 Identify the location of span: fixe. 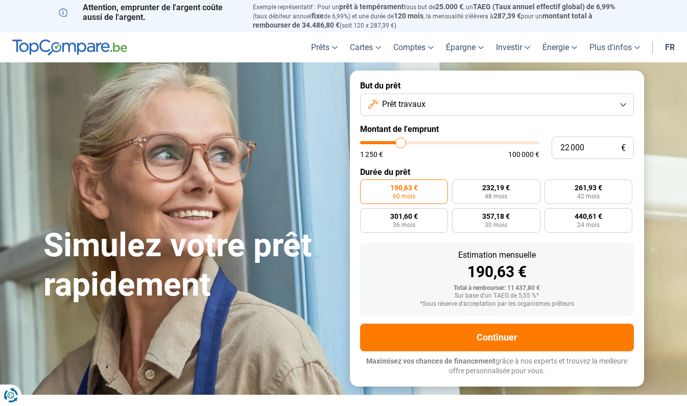
(318, 16).